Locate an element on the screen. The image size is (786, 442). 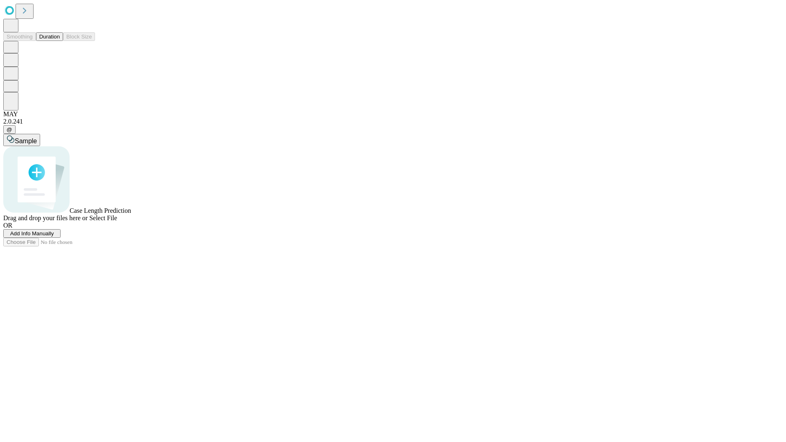
span: Case Length Prediction is located at coordinates (100, 211).